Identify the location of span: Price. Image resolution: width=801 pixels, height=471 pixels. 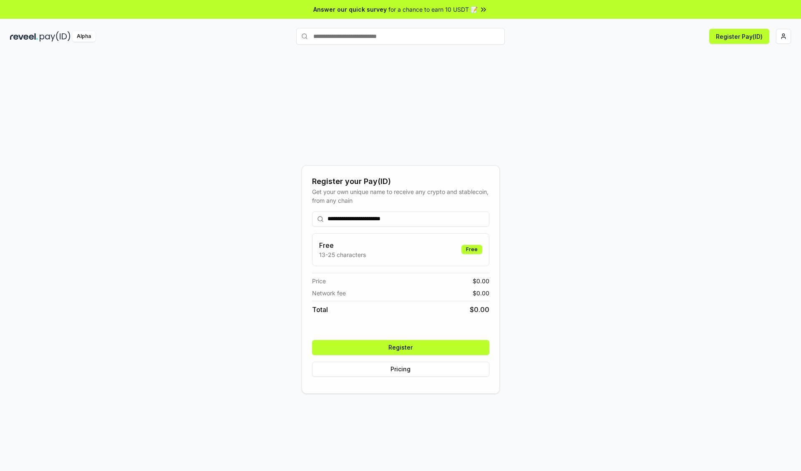
(319, 281).